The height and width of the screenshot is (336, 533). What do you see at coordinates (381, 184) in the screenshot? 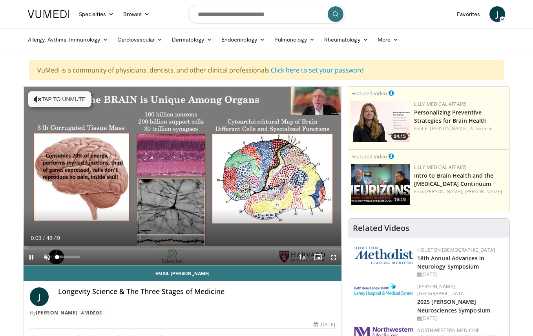
I see `a: 19:19` at bounding box center [381, 184].